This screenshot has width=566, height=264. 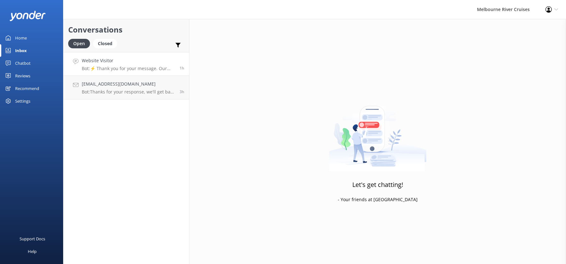 I want to click on div: Closed, so click(x=105, y=44).